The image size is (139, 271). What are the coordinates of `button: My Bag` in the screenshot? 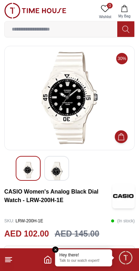 It's located at (124, 12).